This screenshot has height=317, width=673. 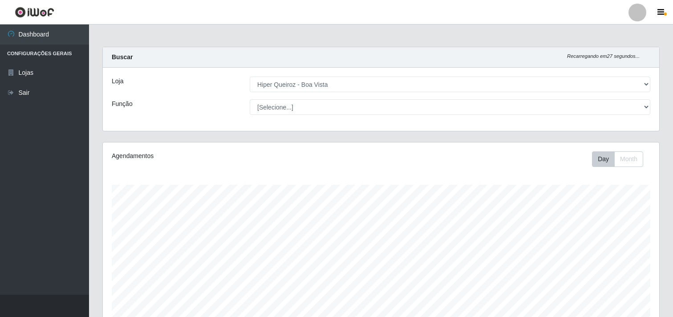 I want to click on div: First group, so click(x=618, y=159).